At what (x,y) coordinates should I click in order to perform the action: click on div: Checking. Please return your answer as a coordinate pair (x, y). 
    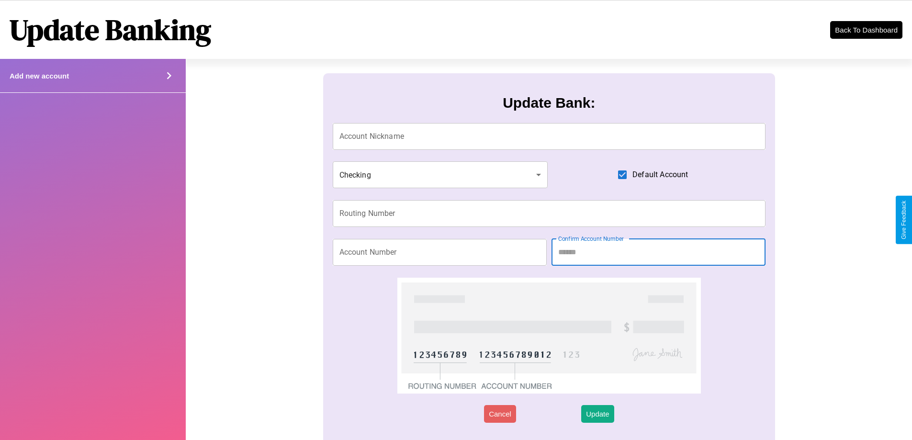
    Looking at the image, I should click on (440, 175).